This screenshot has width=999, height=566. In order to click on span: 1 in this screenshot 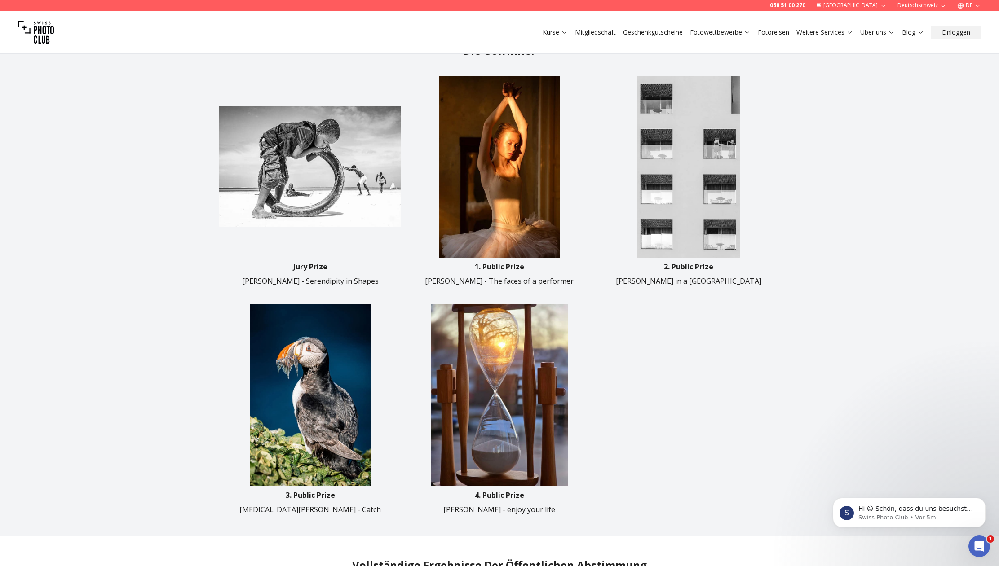, I will do `click(990, 539)`.